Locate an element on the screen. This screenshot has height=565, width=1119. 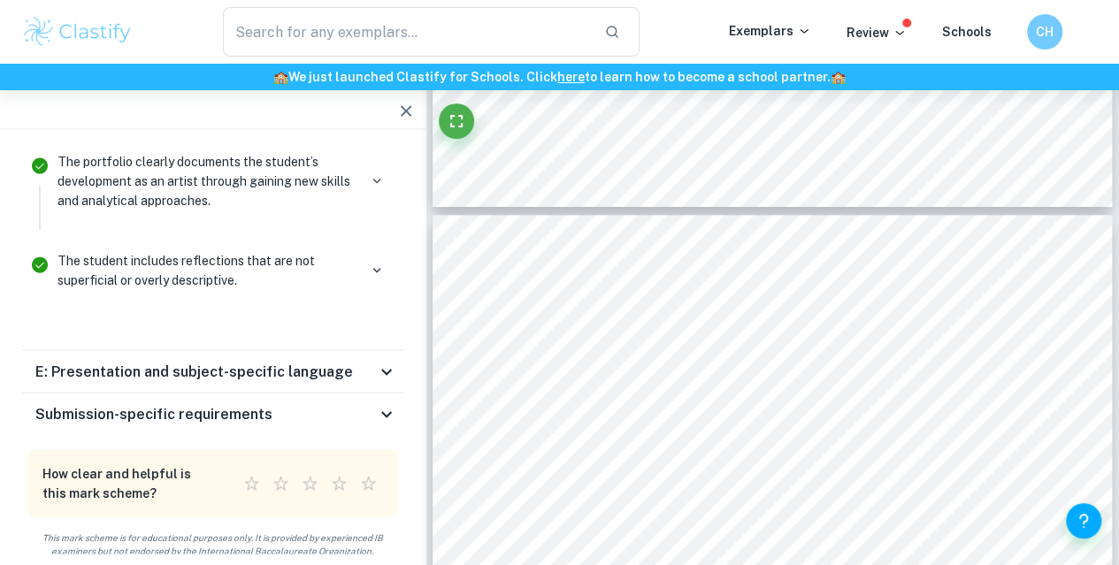
p: Review is located at coordinates (877, 33).